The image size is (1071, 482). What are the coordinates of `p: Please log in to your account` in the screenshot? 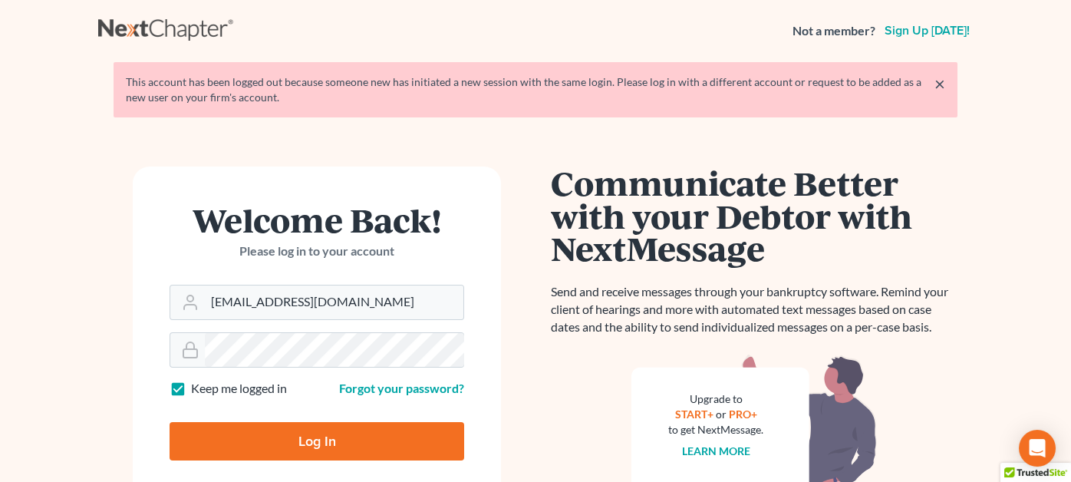 It's located at (317, 251).